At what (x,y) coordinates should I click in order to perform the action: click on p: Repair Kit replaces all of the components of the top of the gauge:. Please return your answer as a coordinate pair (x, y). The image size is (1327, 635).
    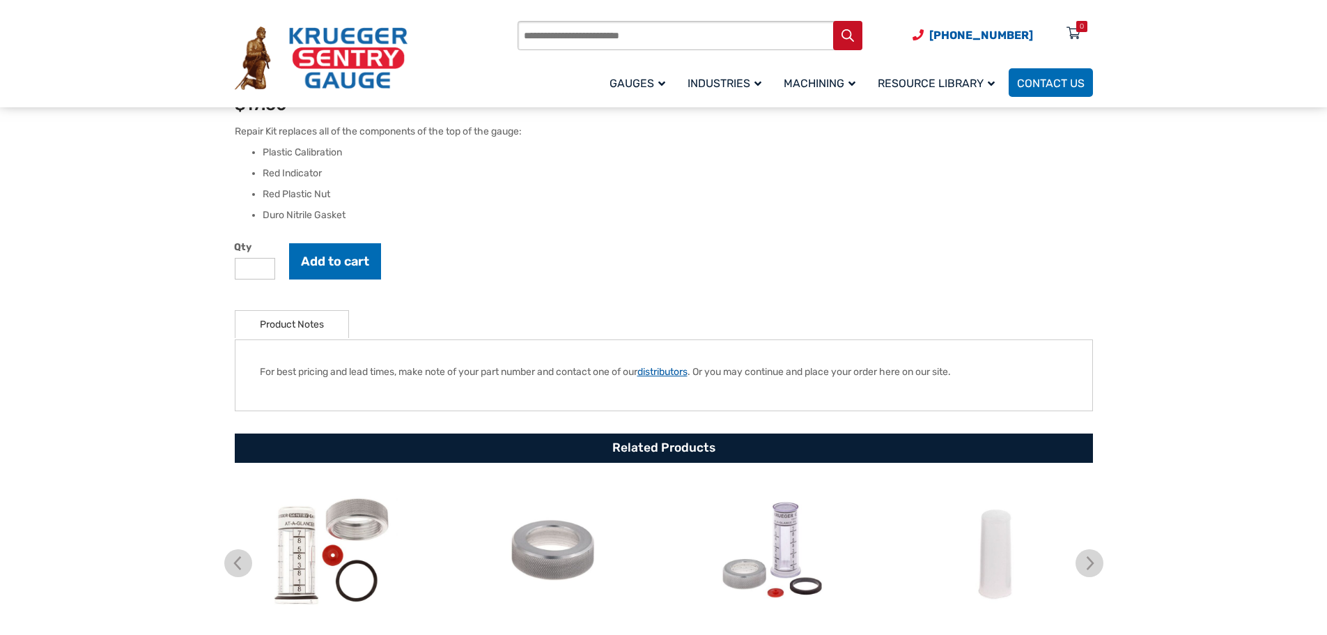
    Looking at the image, I should click on (664, 131).